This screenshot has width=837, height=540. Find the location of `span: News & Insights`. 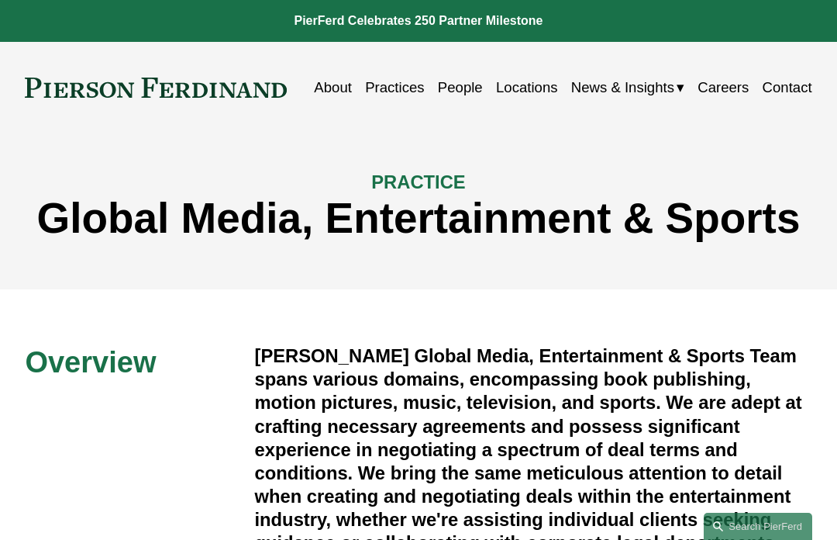

span: News & Insights is located at coordinates (623, 87).